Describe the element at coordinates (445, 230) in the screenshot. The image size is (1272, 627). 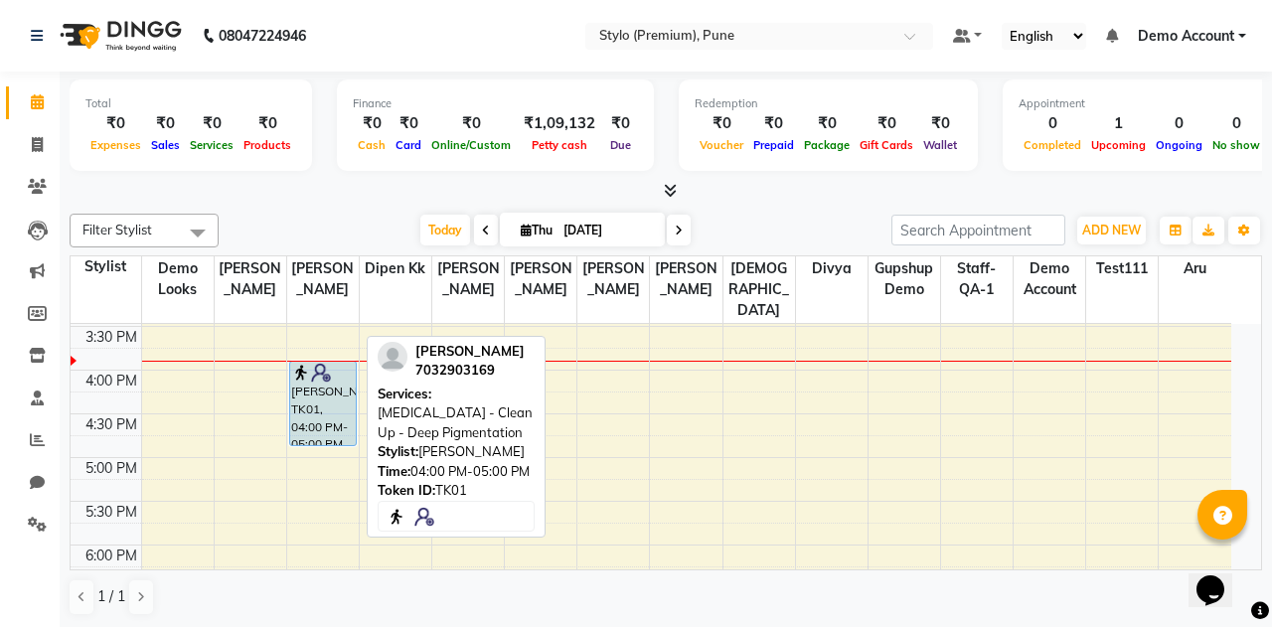
I see `span: Today` at that location.